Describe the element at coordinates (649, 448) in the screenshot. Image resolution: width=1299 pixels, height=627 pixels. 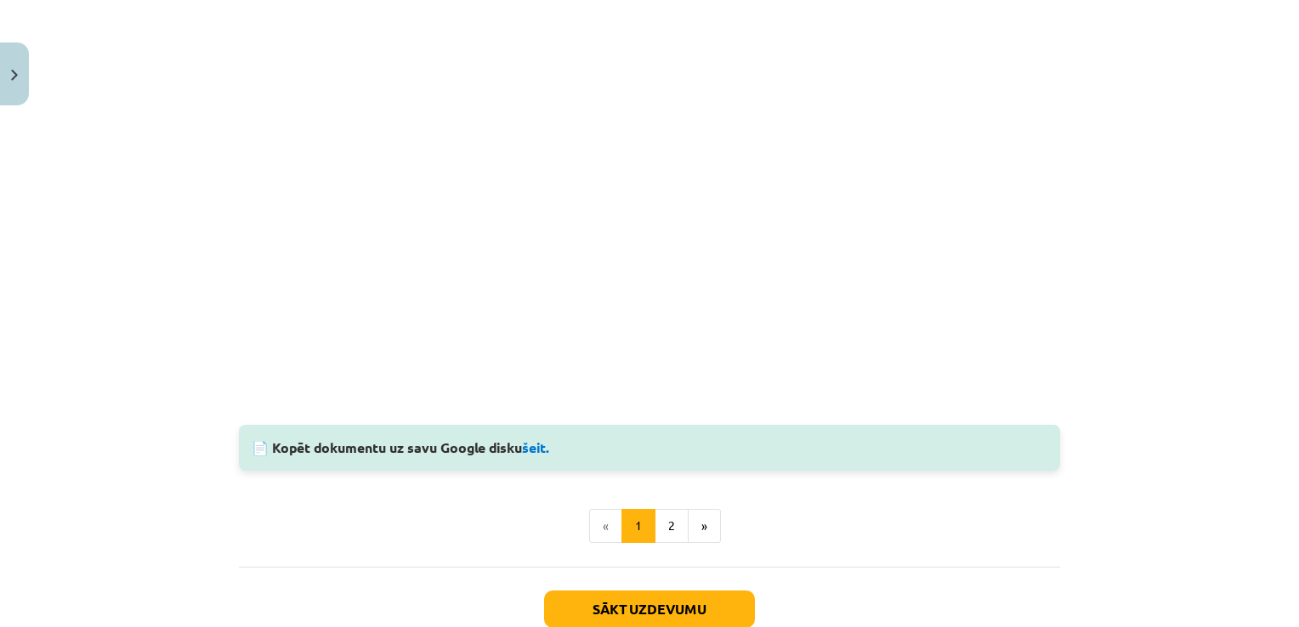
I see `div: 📄 Kopēt dokumentu uz savu Google disku` at that location.